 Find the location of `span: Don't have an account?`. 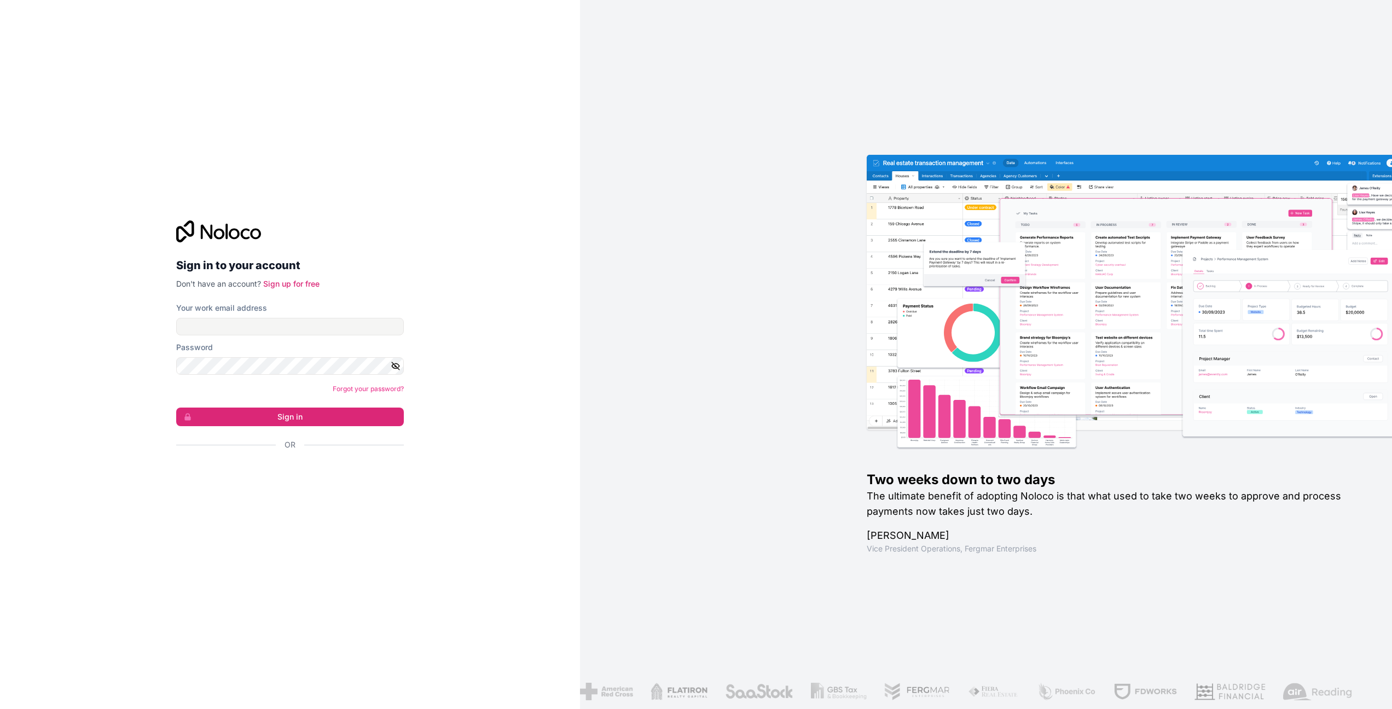

span: Don't have an account? is located at coordinates (218, 283).